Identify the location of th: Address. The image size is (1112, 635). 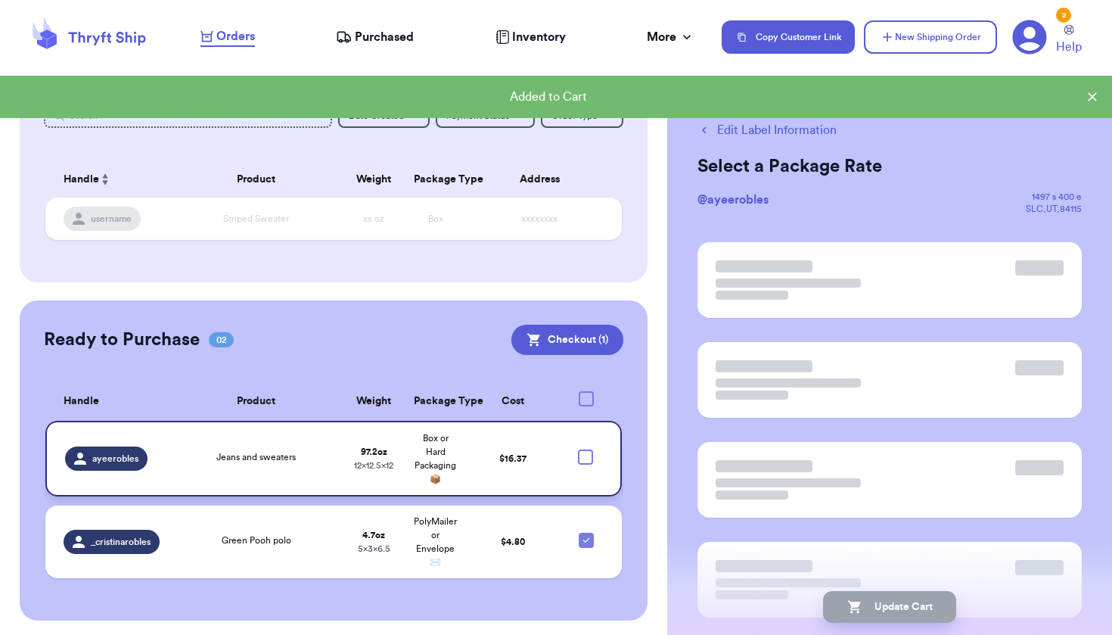
(544, 179).